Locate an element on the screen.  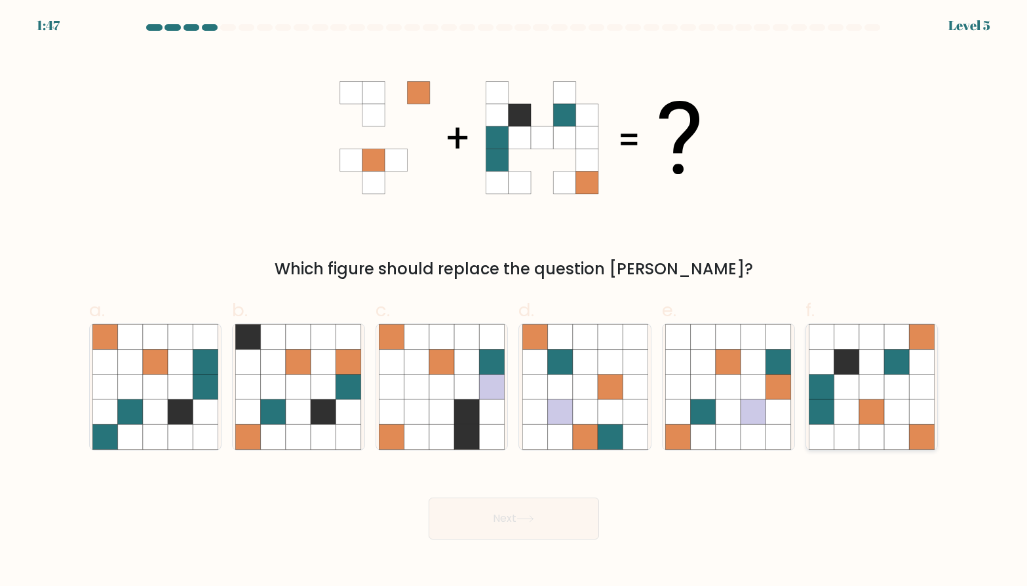
span: c. is located at coordinates (383, 310).